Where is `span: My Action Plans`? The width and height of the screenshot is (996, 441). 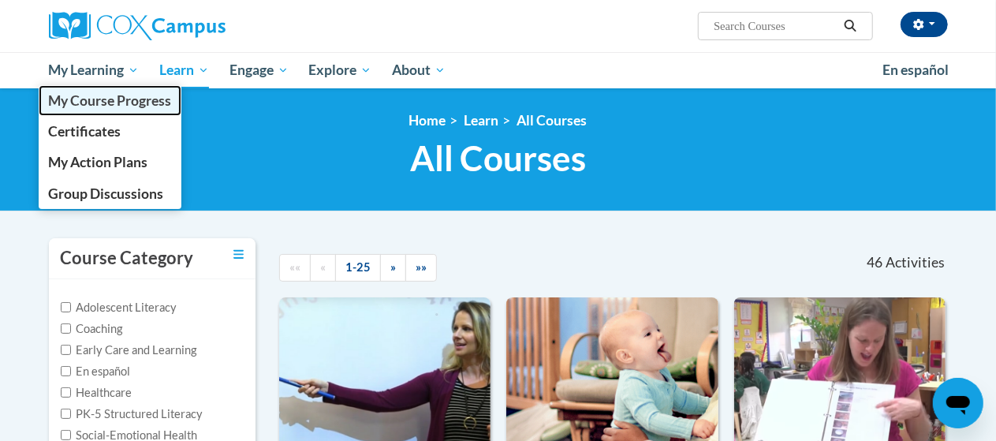 span: My Action Plans is located at coordinates (98, 162).